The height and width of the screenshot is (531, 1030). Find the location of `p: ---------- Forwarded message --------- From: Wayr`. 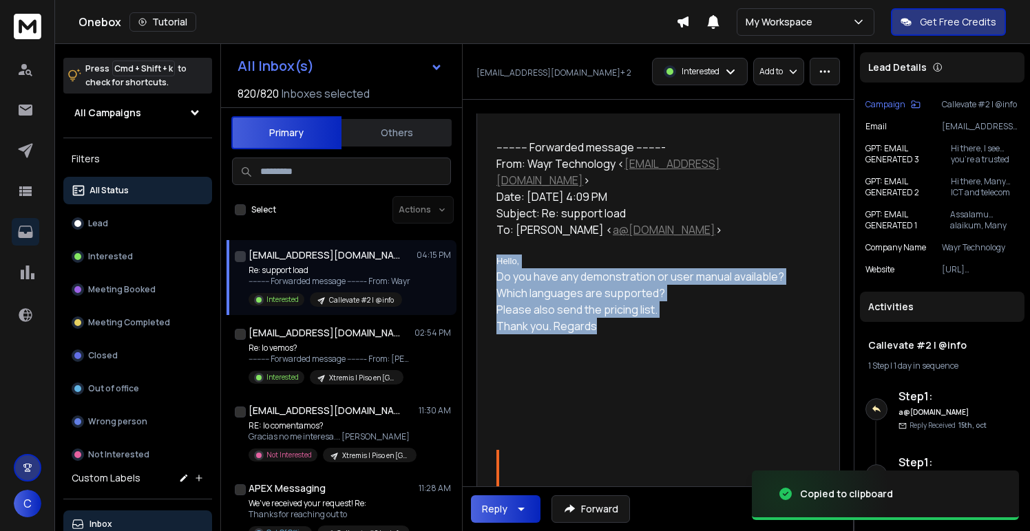

p: ---------- Forwarded message --------- From: Wayr is located at coordinates (329, 282).